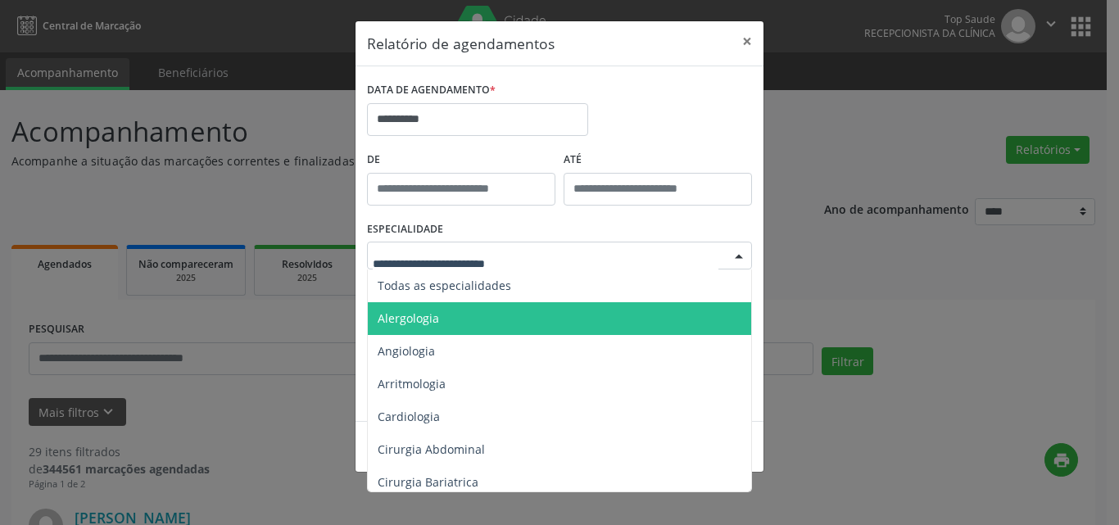  Describe the element at coordinates (460, 43) in the screenshot. I see `h5: Relatório de agendamentos` at that location.